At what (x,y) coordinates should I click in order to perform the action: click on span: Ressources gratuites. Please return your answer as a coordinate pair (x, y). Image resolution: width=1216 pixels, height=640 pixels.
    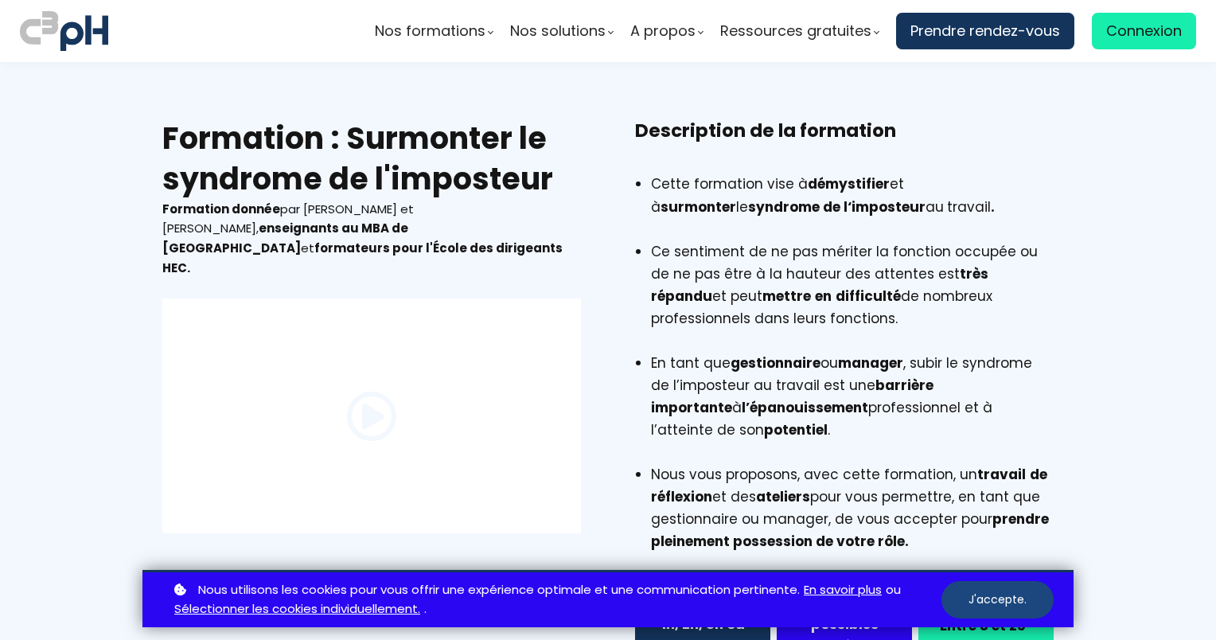
    Looking at the image, I should click on (796, 31).